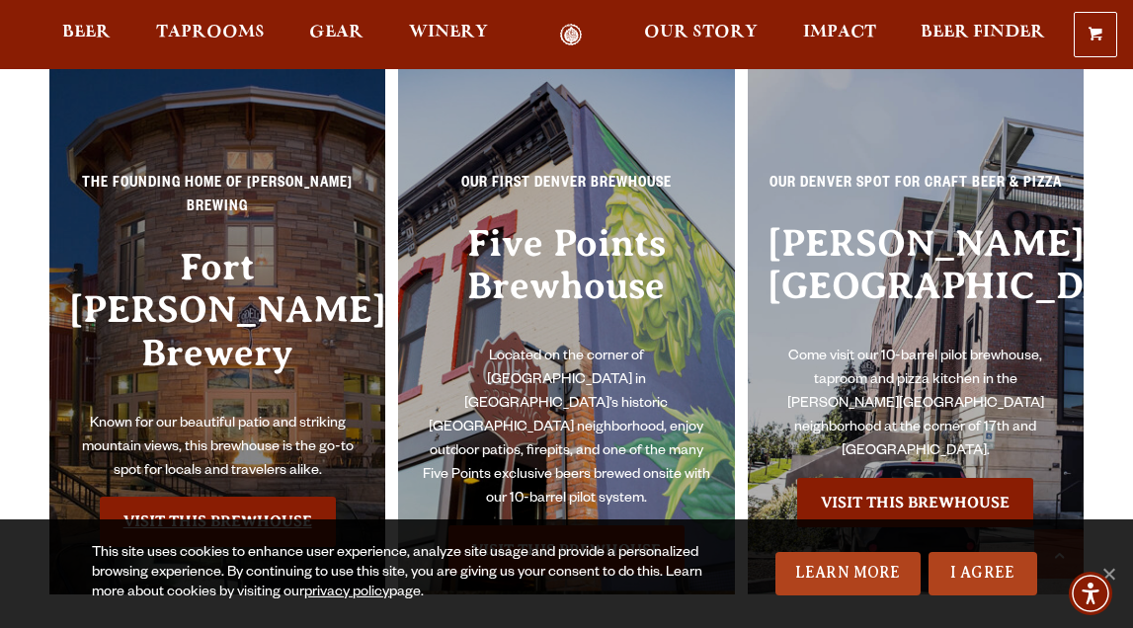  What do you see at coordinates (566, 284) in the screenshot?
I see `h3: Five Points Brewhouse` at bounding box center [566, 284].